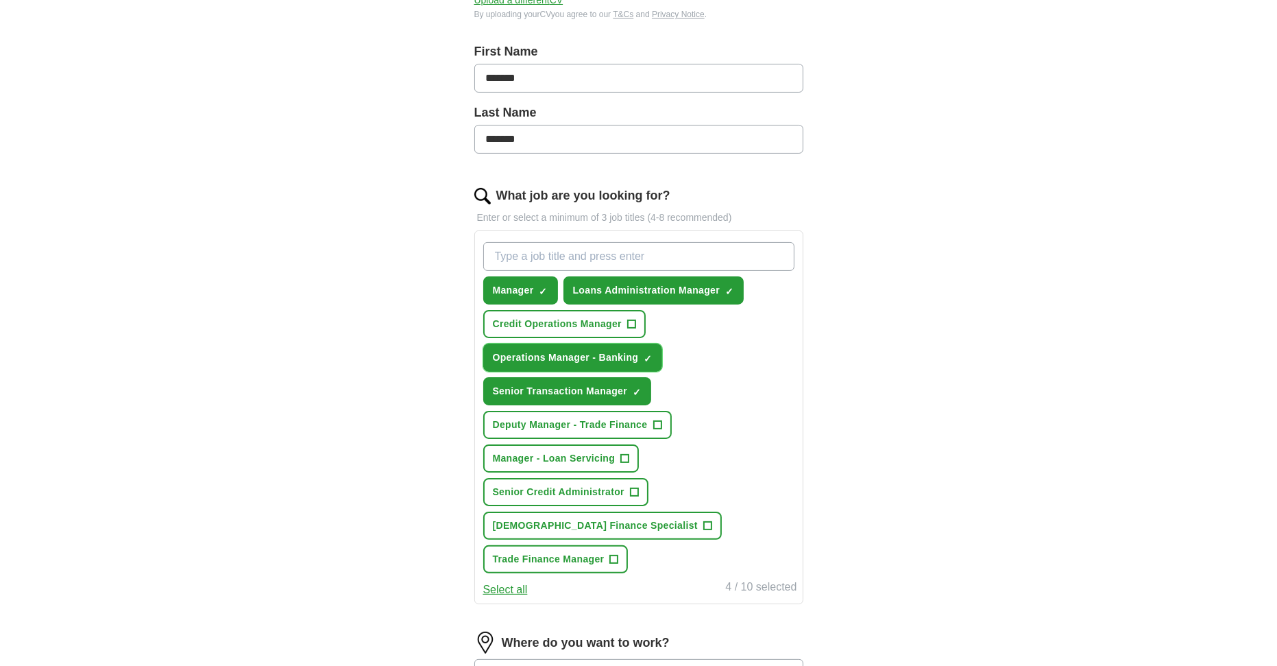 This screenshot has height=666, width=1277. Describe the element at coordinates (514, 290) in the screenshot. I see `span: Manager` at that location.